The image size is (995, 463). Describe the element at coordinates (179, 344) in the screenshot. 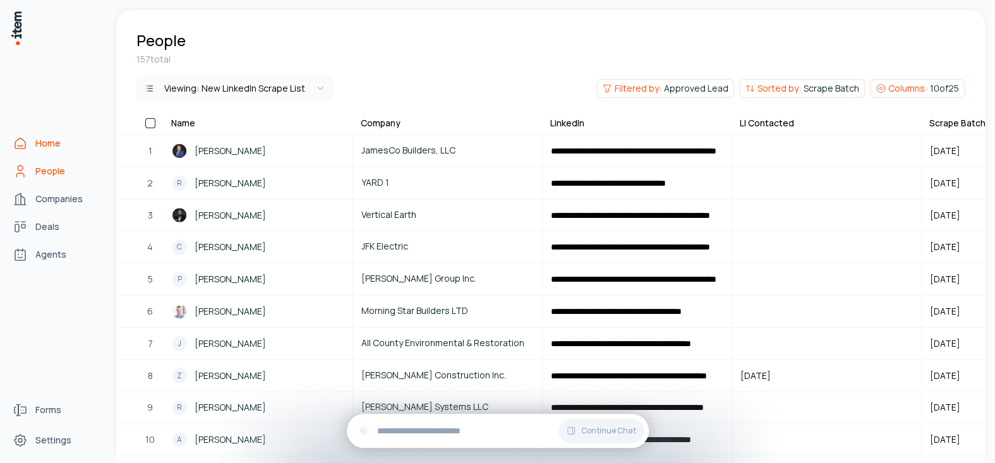

I see `div: J` at that location.